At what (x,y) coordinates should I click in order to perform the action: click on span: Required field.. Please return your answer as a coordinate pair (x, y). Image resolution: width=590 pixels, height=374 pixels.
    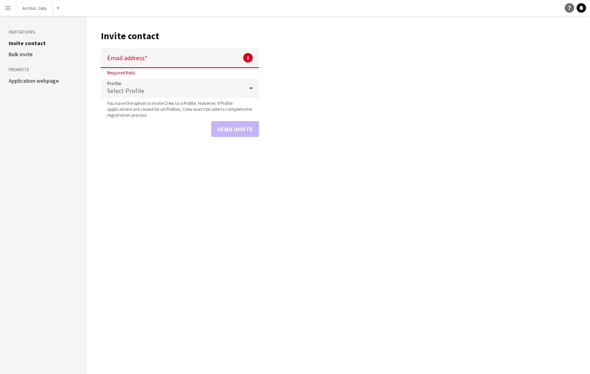
    Looking at the image, I should click on (121, 72).